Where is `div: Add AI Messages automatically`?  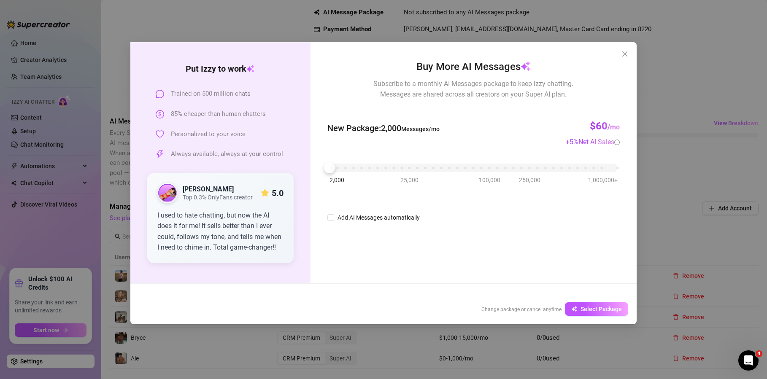 div: Add AI Messages automatically is located at coordinates (378, 218).